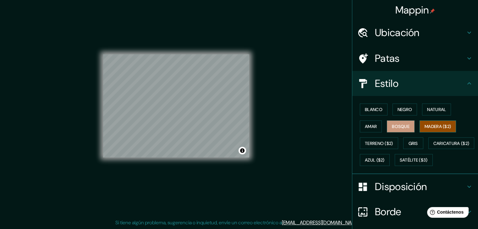  Describe the element at coordinates (405, 110) in the screenshot. I see `font: Negro` at that location.